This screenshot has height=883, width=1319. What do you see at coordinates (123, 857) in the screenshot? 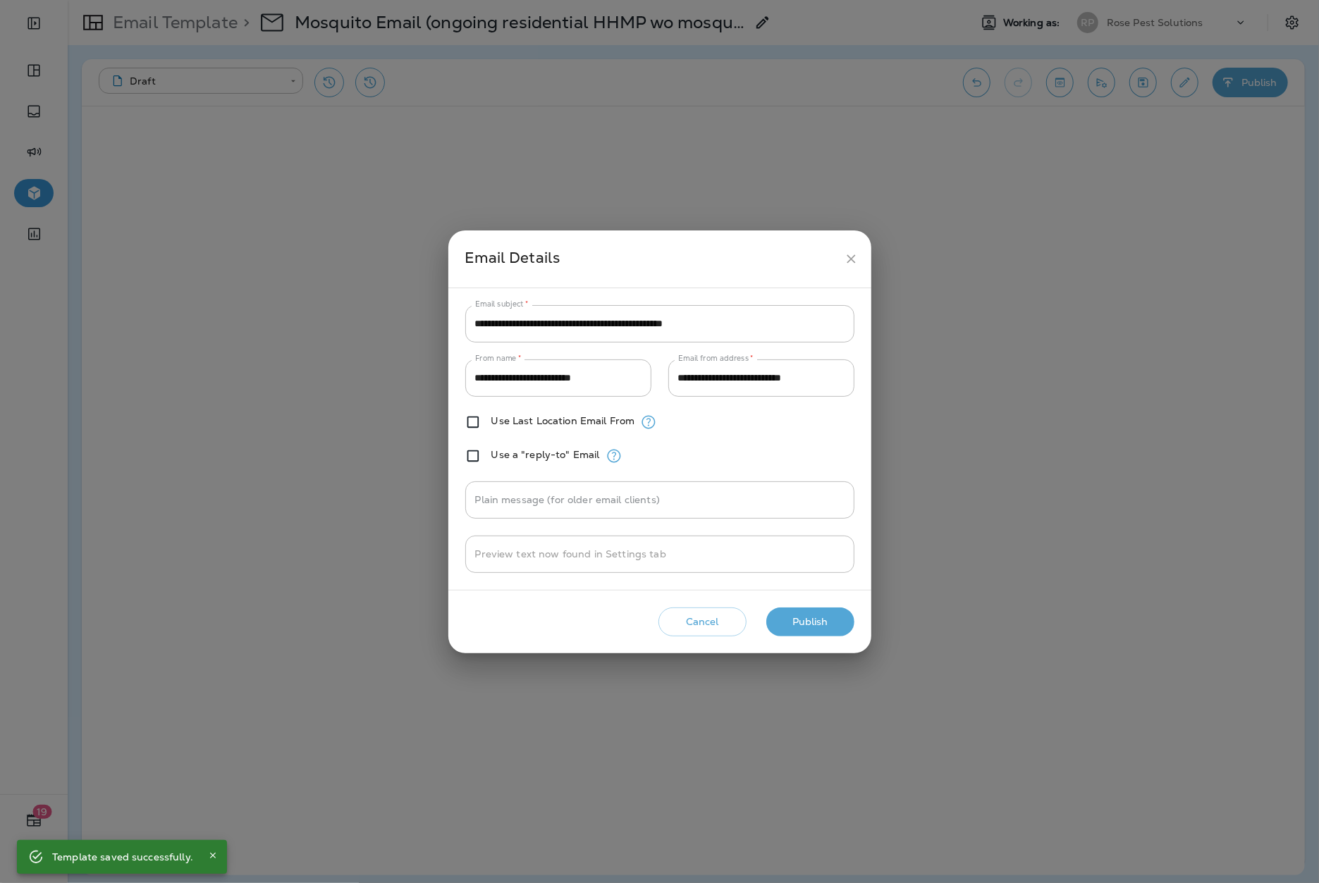
I see `div: Template saved successfully.` at bounding box center [123, 857].